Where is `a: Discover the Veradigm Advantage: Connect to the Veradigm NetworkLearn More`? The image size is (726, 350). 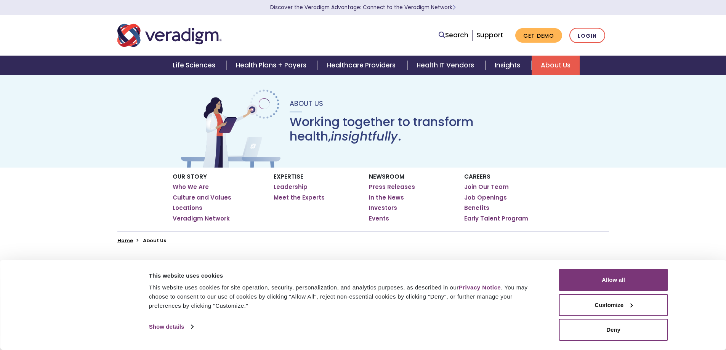
a: Discover the Veradigm Advantage: Connect to the Veradigm NetworkLearn More is located at coordinates (363, 7).